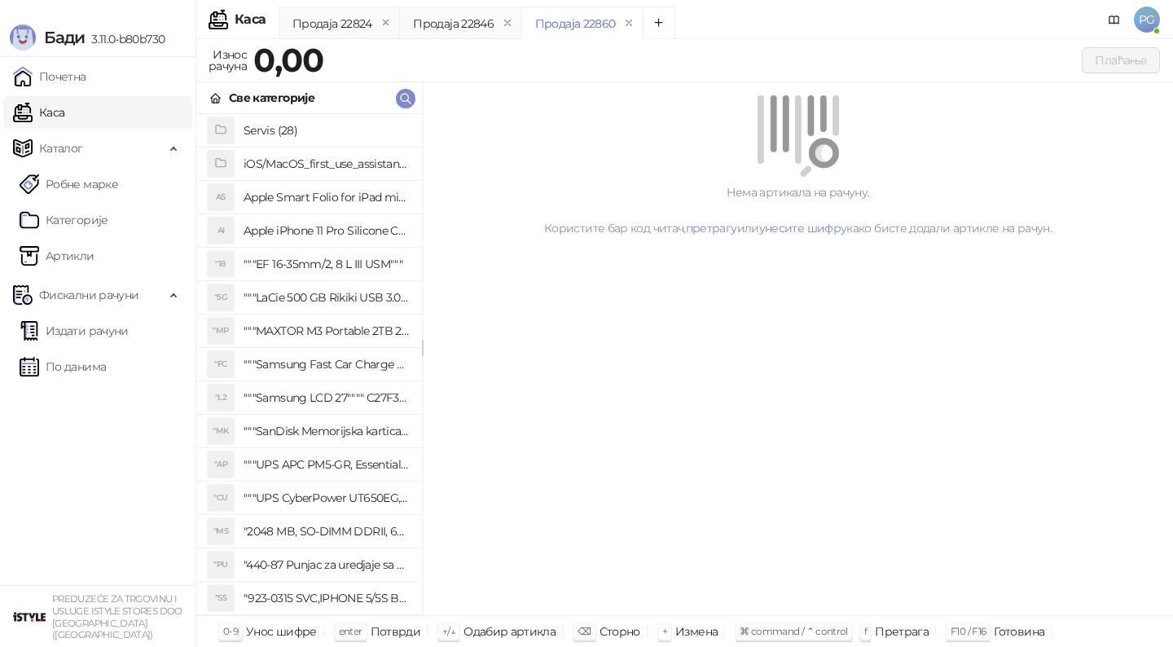  I want to click on div: Продаја 22824, so click(332, 24).